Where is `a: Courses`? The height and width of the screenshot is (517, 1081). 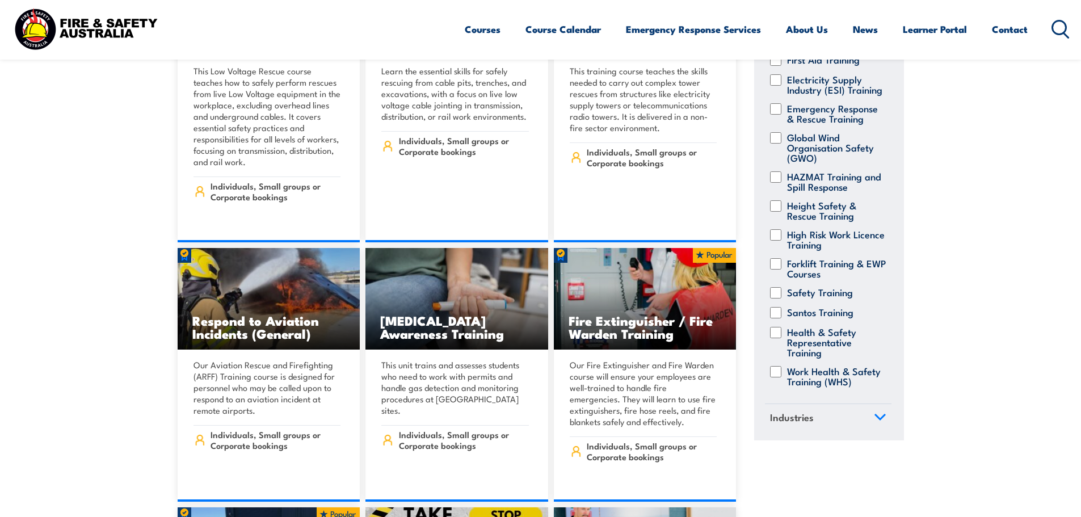 a: Courses is located at coordinates (482, 29).